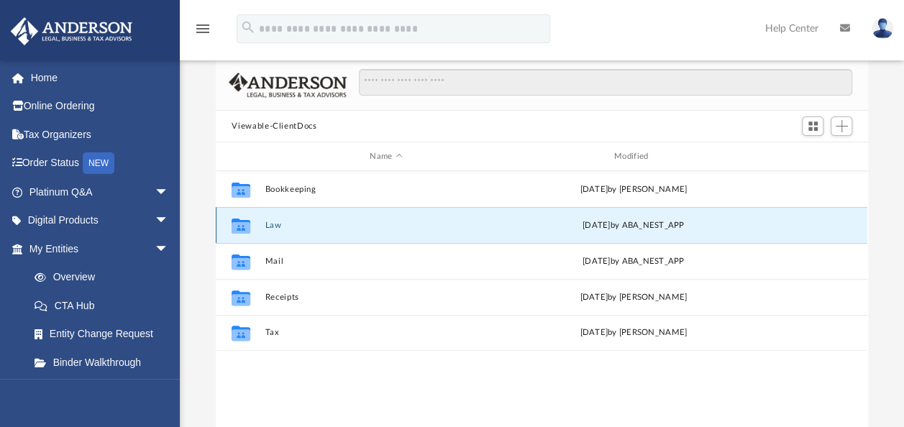 Image resolution: width=904 pixels, height=427 pixels. What do you see at coordinates (274, 127) in the screenshot?
I see `button: Viewable-ClientDocs` at bounding box center [274, 127].